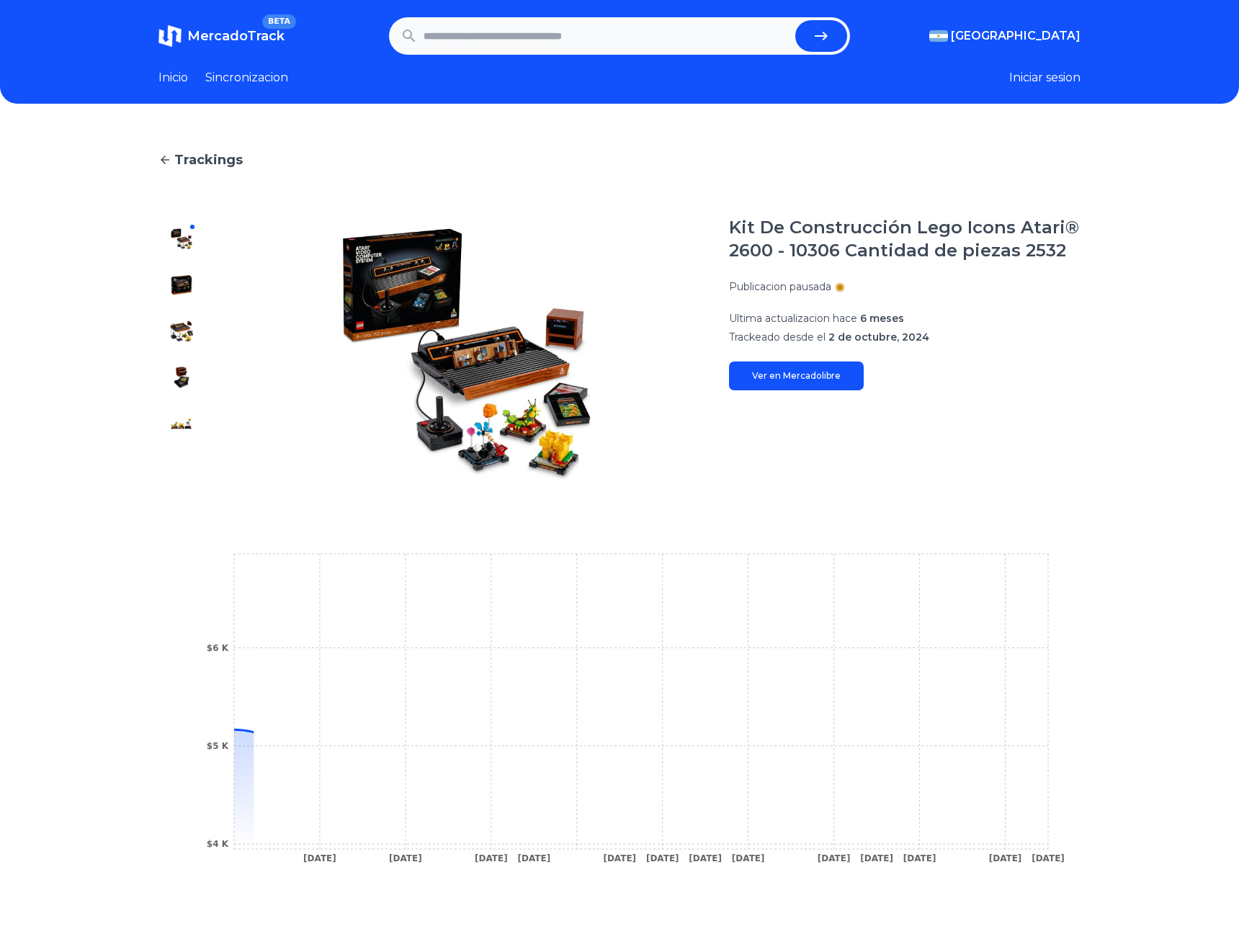 The height and width of the screenshot is (952, 1239). I want to click on a: Sincronizacion, so click(247, 78).